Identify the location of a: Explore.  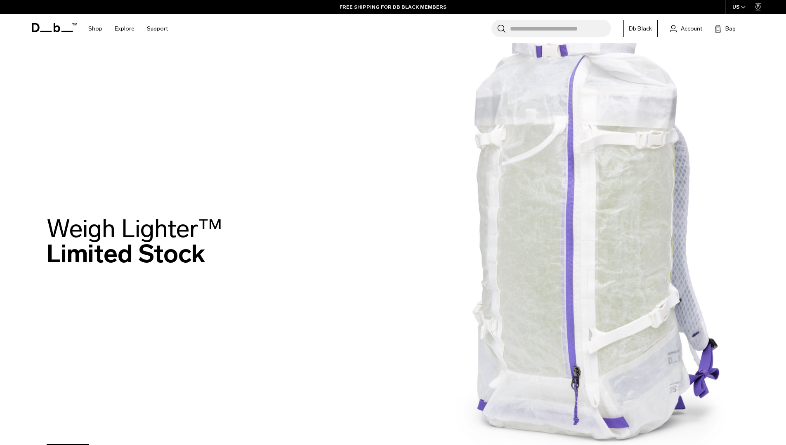
(125, 28).